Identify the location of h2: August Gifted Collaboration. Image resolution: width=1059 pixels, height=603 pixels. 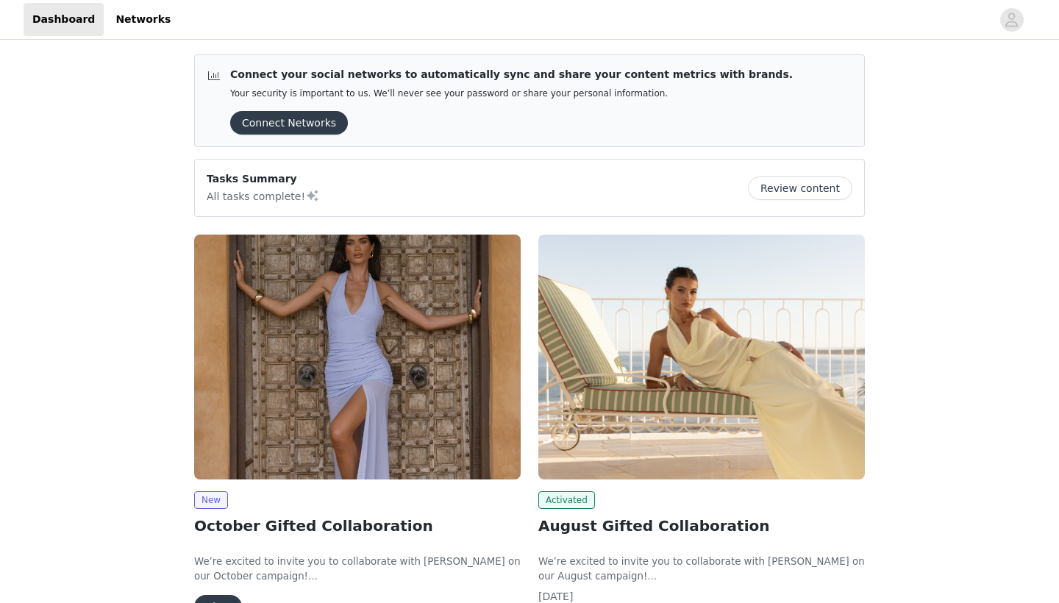
(702, 526).